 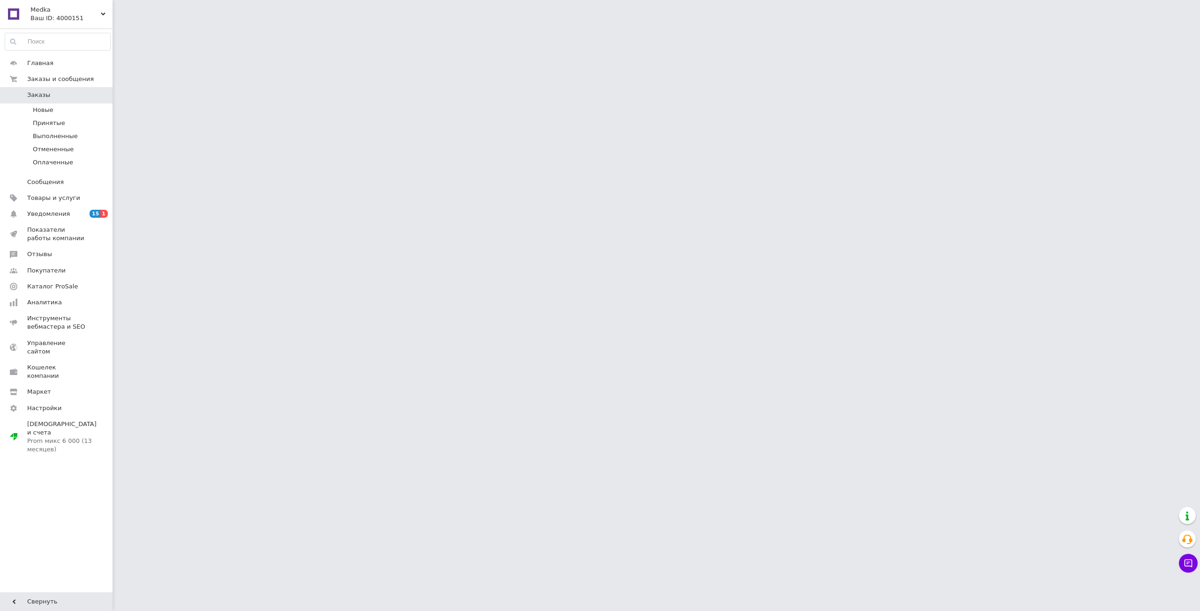 What do you see at coordinates (46, 271) in the screenshot?
I see `span: Покупатели` at bounding box center [46, 271].